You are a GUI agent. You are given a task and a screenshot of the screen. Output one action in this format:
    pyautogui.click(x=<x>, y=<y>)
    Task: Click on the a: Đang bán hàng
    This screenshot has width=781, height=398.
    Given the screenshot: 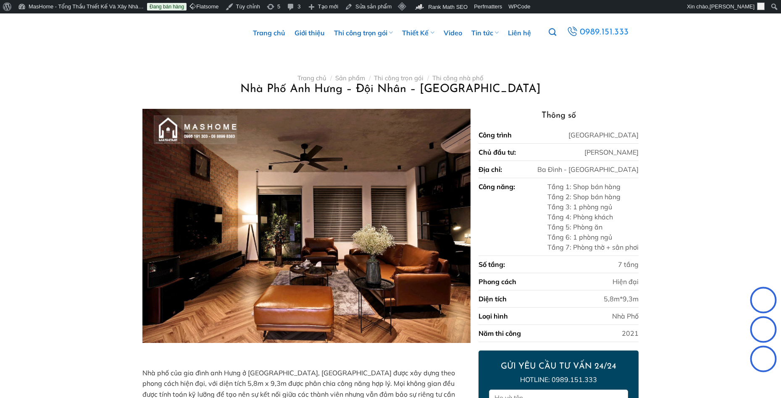 What is the action you would take?
    pyautogui.click(x=167, y=7)
    